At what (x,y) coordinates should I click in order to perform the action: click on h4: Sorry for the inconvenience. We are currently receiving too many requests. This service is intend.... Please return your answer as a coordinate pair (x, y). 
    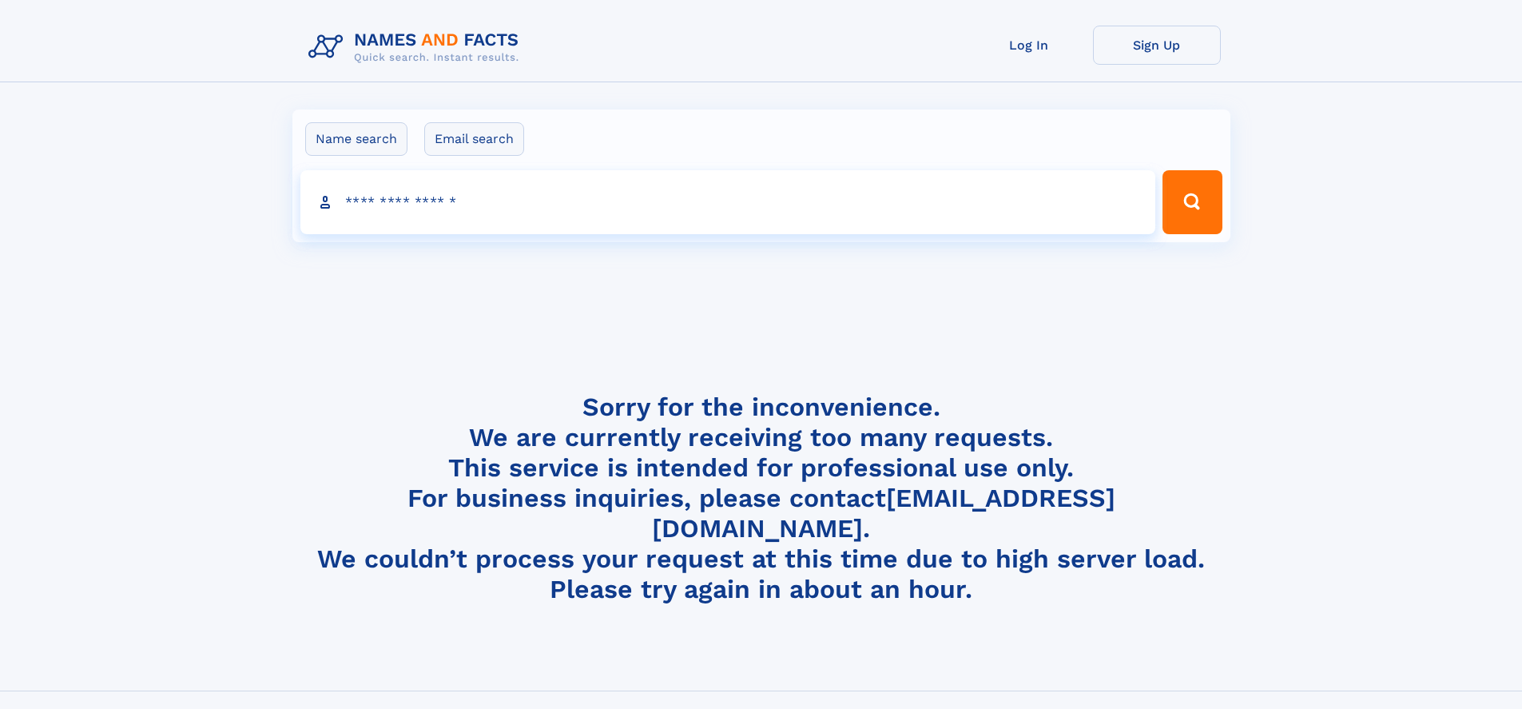
    Looking at the image, I should click on (762, 498).